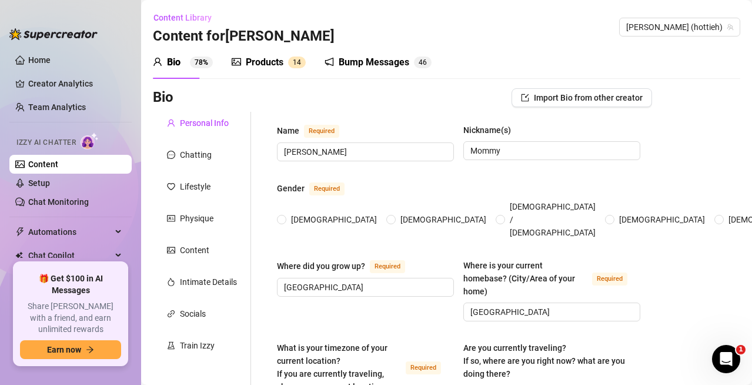 This screenshot has width=752, height=385. I want to click on span: Heather (hottieh), so click(680, 27).